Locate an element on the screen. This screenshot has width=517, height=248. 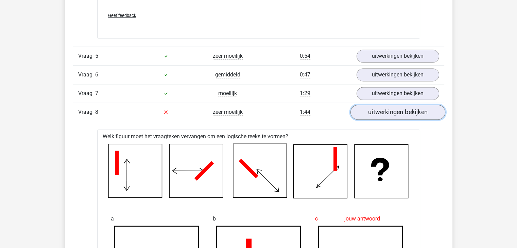
span: moeilijk is located at coordinates (228, 94).